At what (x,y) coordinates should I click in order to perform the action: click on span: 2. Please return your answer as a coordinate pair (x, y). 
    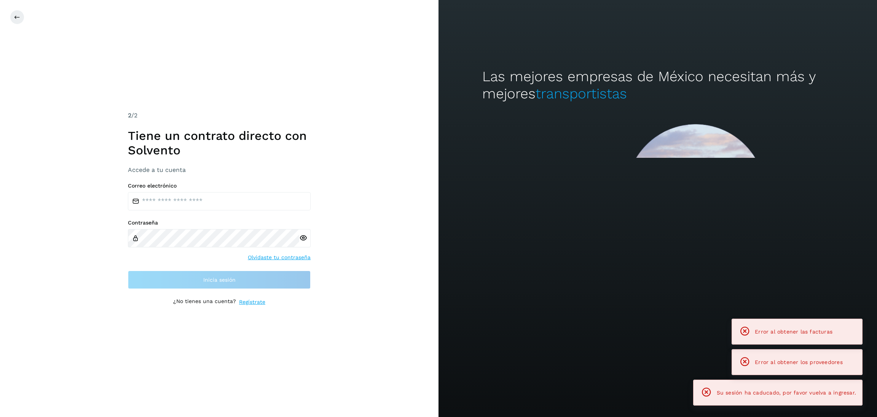
    Looking at the image, I should click on (129, 115).